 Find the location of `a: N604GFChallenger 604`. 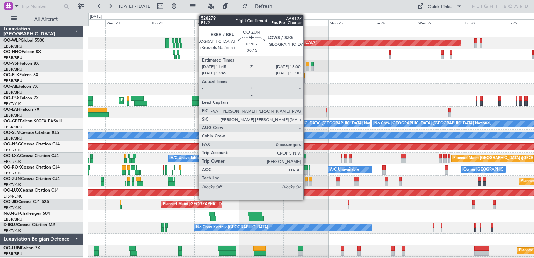

a: N604GFChallenger 604 is located at coordinates (27, 213).